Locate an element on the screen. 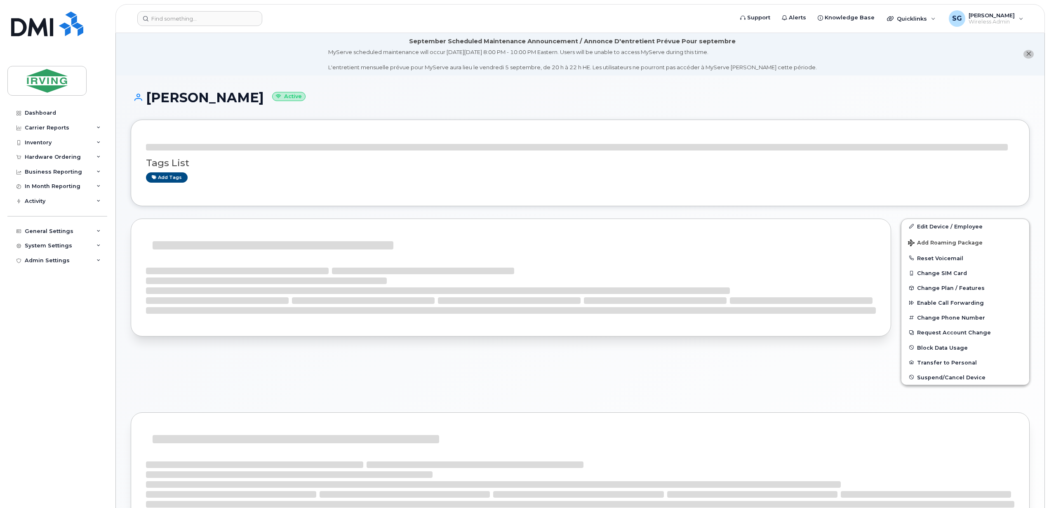 Image resolution: width=1049 pixels, height=508 pixels. a: Edit Device / Employee is located at coordinates (965, 226).